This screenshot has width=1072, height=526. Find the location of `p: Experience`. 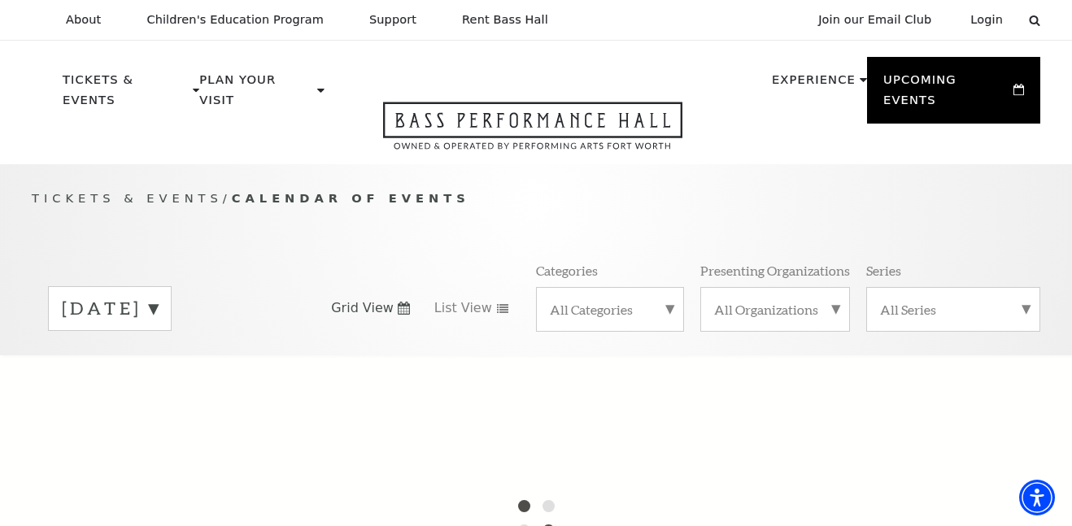

p: Experience is located at coordinates (814, 85).